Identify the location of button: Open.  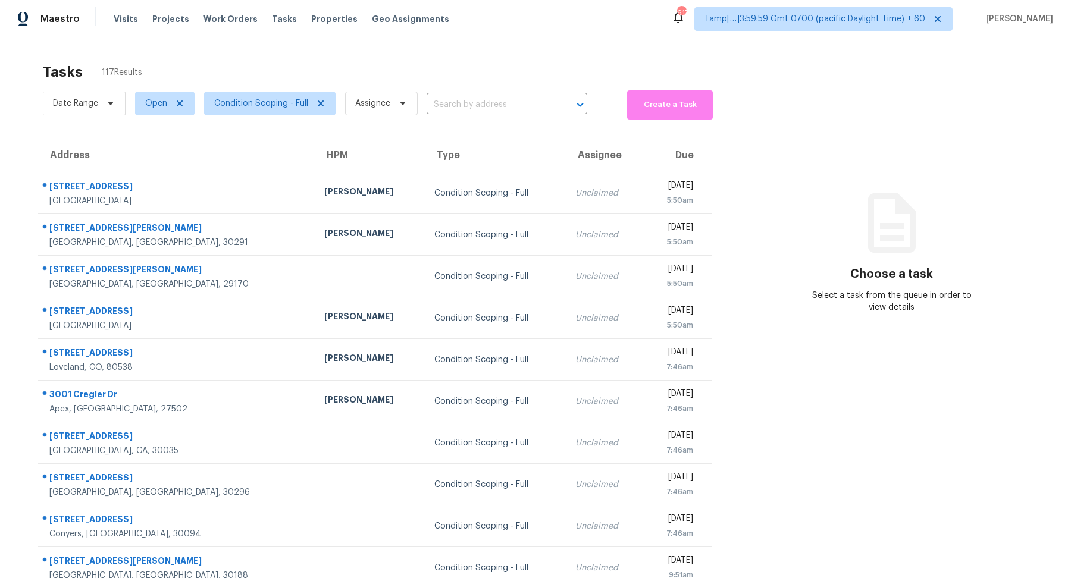
(580, 105).